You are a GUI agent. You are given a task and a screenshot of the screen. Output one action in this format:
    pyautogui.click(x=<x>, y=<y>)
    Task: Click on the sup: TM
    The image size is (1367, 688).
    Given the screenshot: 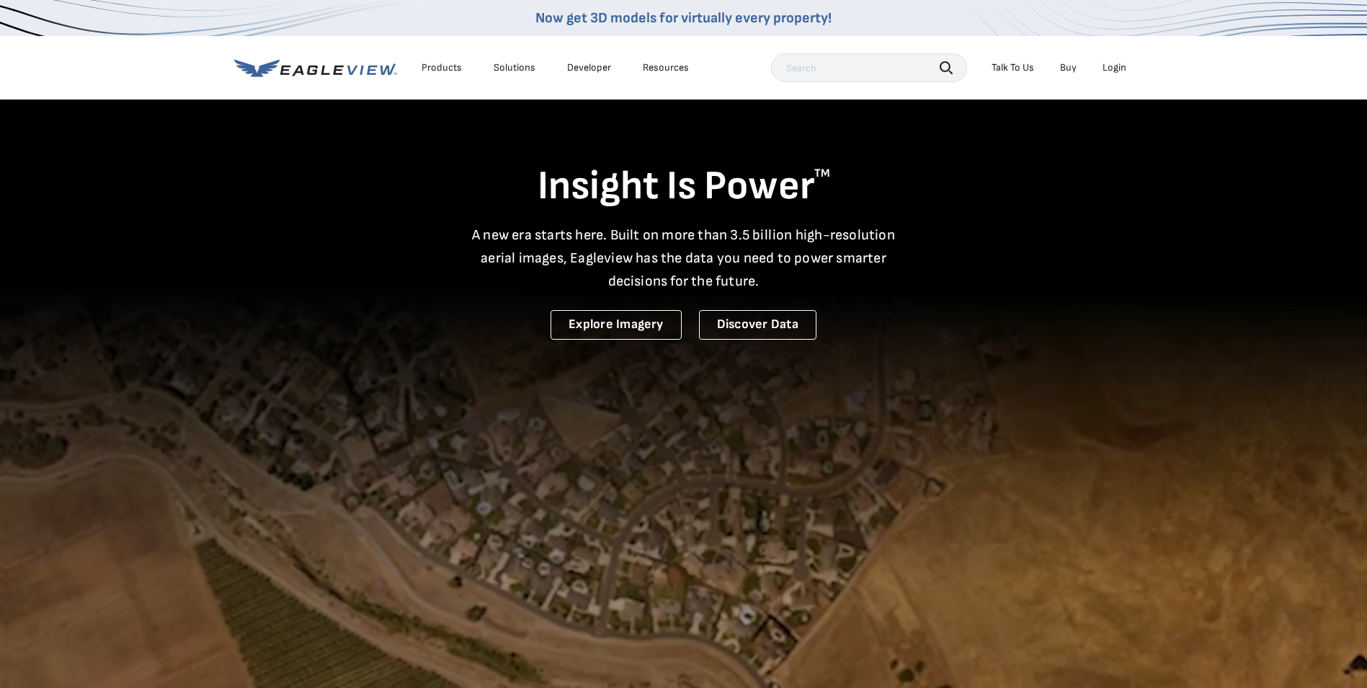 What is the action you would take?
    pyautogui.click(x=822, y=173)
    